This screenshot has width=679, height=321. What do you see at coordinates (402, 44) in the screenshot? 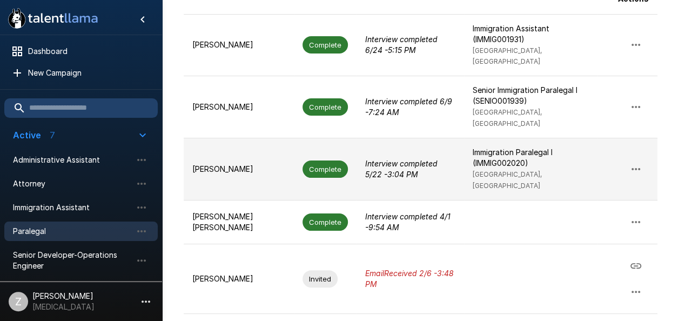
I see `i: Interview completed 6/24 - 5:15 PM` at bounding box center [402, 44].